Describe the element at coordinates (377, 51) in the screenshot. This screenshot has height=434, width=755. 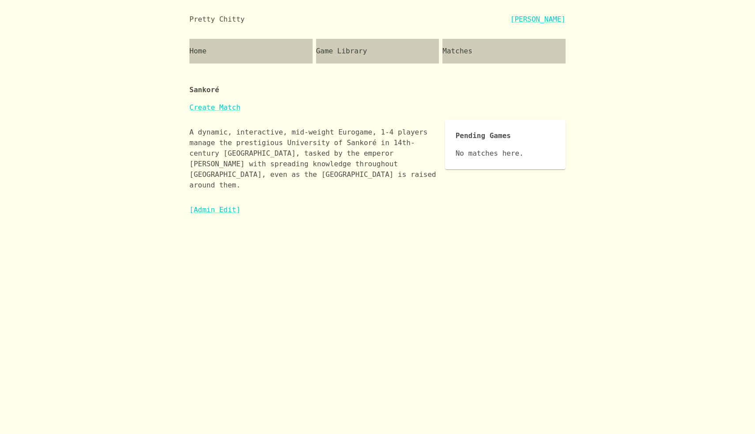
I see `div: Game Library` at that location.